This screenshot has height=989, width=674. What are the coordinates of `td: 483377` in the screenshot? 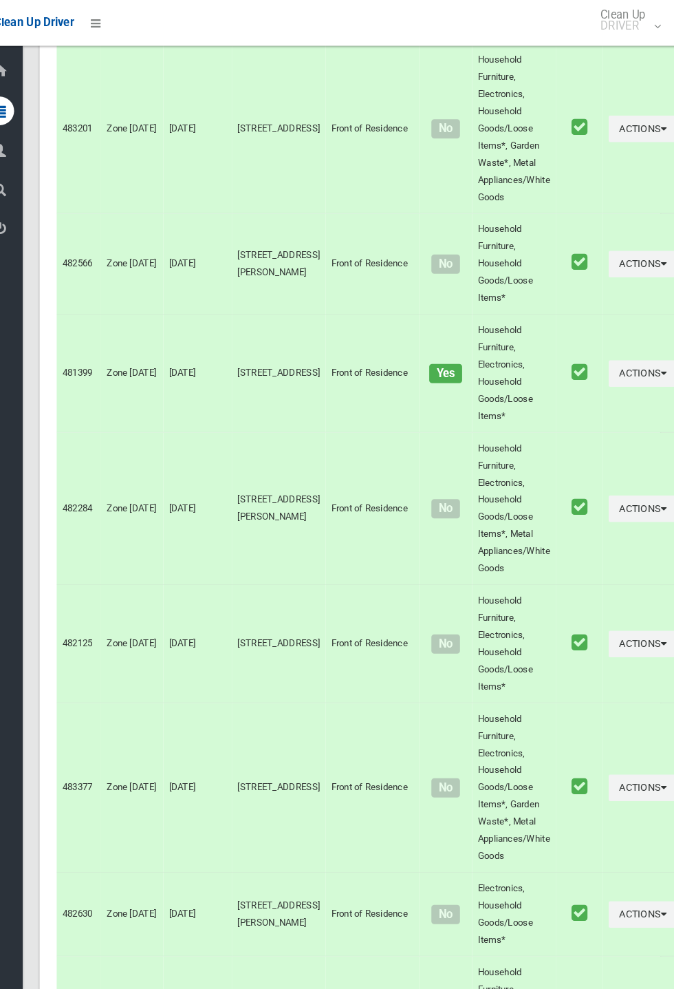 It's located at (98, 758).